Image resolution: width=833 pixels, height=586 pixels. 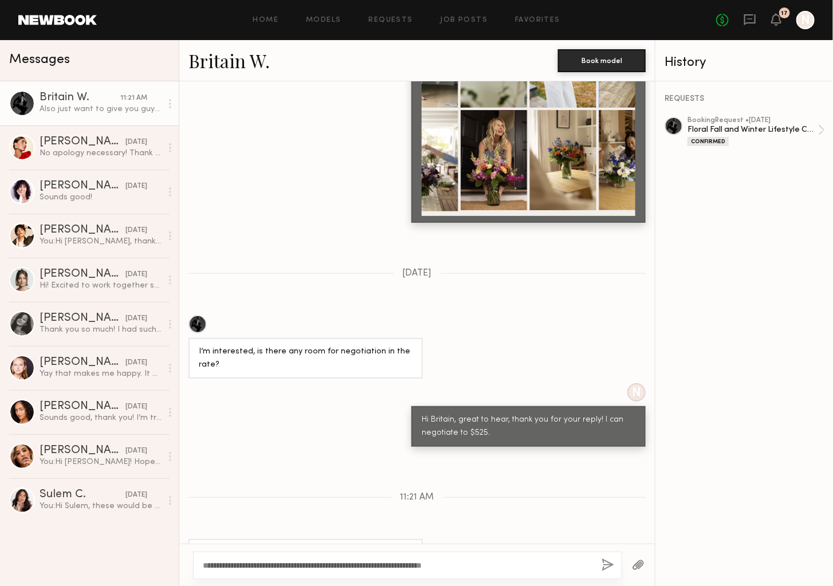 I want to click on div: History, so click(x=744, y=62).